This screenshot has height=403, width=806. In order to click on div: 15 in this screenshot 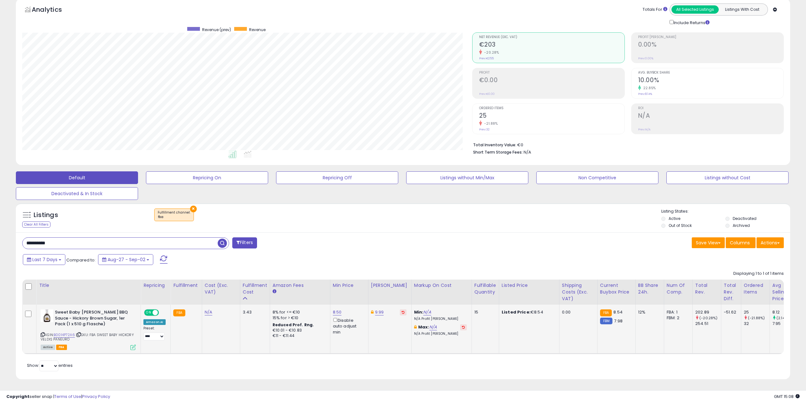, I will do `click(484, 312)`.